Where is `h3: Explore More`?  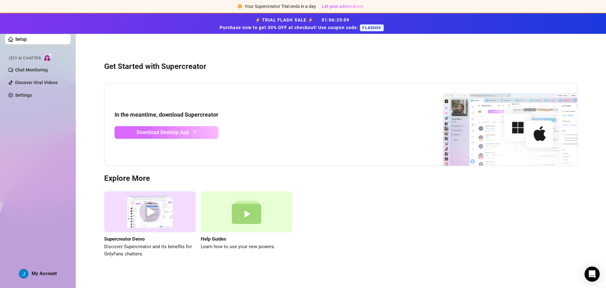
h3: Explore More is located at coordinates (341, 178).